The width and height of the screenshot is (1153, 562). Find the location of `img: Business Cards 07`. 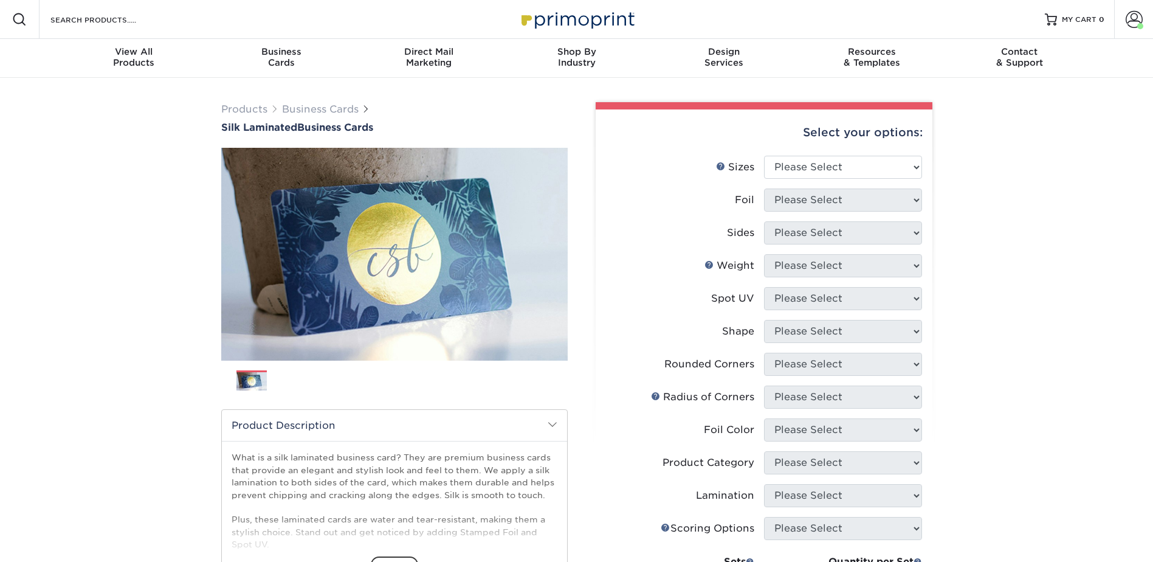

img: Business Cards 07 is located at coordinates (496, 380).